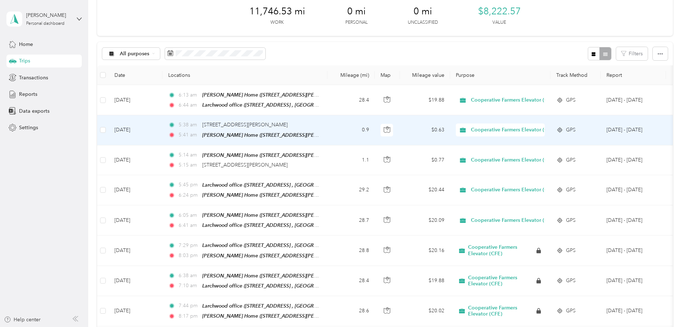 This screenshot has height=327, width=685. I want to click on span: Data exports, so click(34, 111).